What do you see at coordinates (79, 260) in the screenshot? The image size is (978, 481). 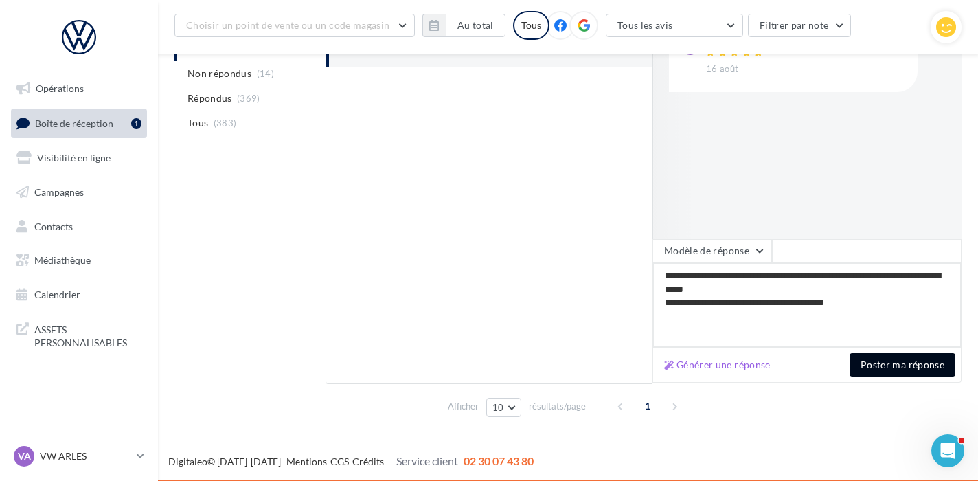 I see `a: Médiathèque` at bounding box center [79, 260].